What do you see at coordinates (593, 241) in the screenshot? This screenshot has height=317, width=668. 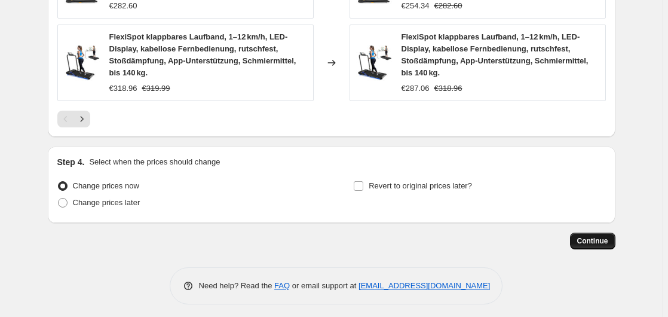 I see `span: Continue` at bounding box center [593, 241].